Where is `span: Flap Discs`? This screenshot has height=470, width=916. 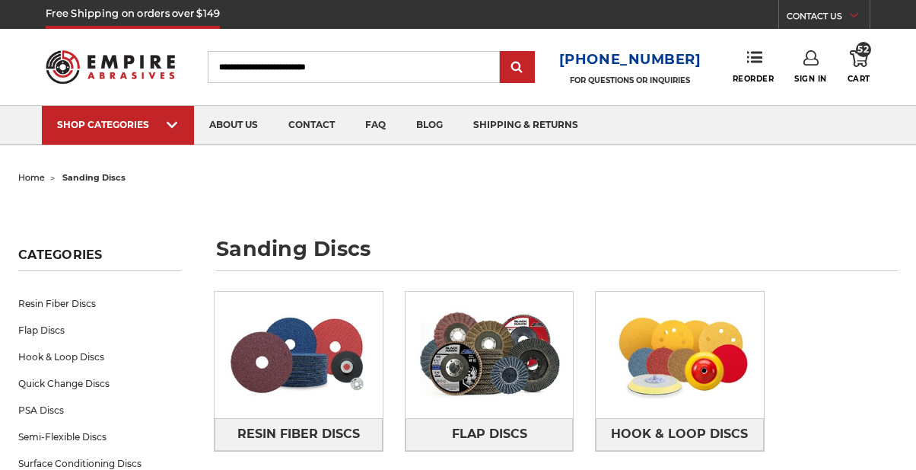
span: Flap Discs is located at coordinates (489, 434).